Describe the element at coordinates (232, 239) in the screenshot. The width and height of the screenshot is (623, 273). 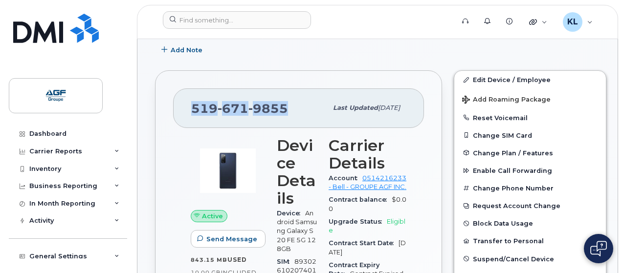
I see `span: Send Message` at that location.